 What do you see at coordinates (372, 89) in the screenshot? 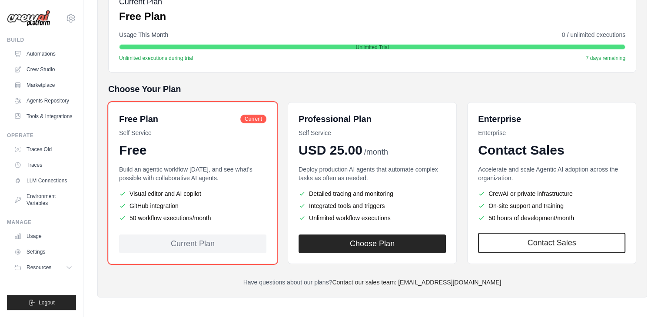
I see `h5: Choose Your Plan` at bounding box center [372, 89].